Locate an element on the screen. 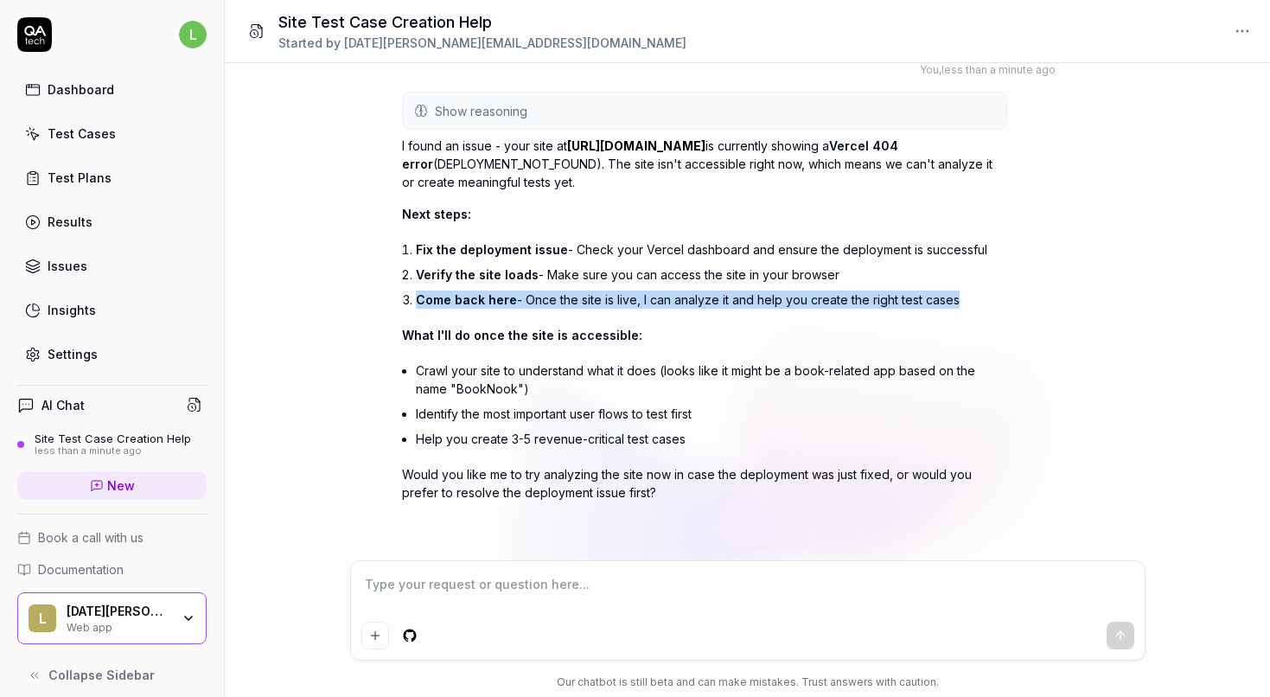 Image resolution: width=1270 pixels, height=697 pixels. div: Insights is located at coordinates (72, 309).